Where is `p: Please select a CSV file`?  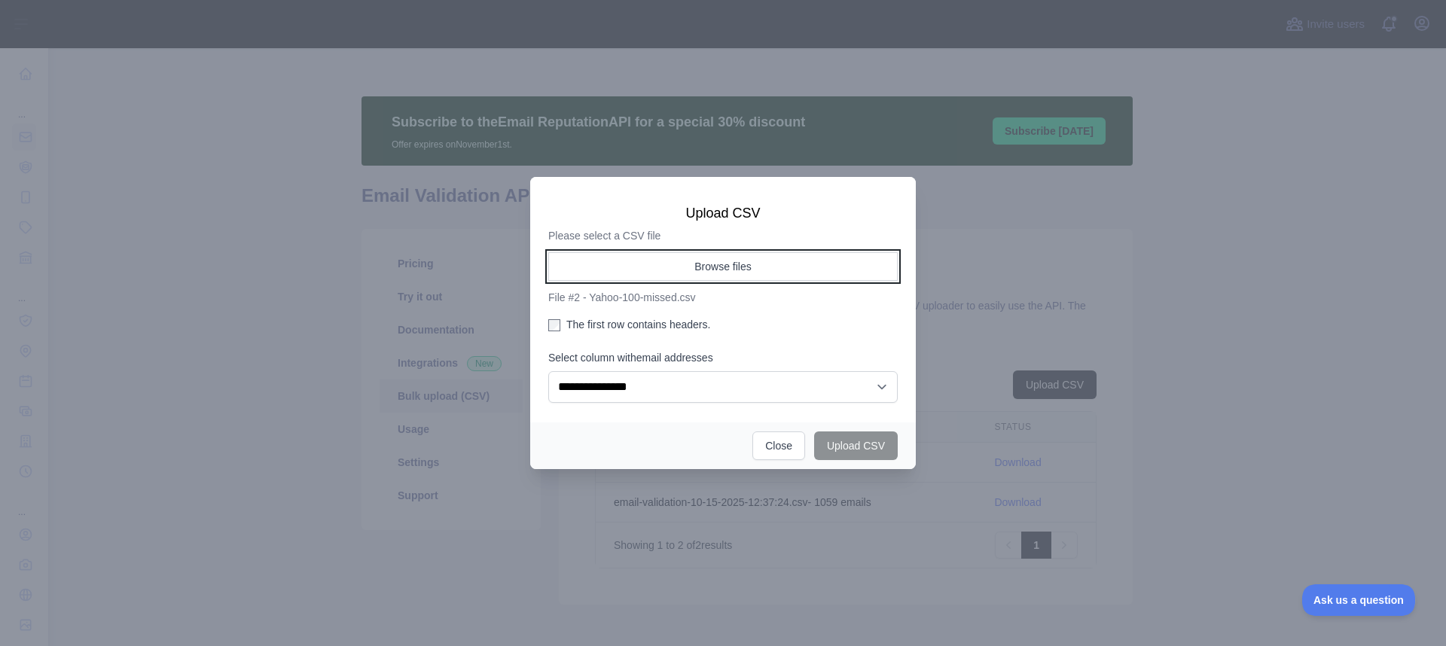 p: Please select a CSV file is located at coordinates (723, 236).